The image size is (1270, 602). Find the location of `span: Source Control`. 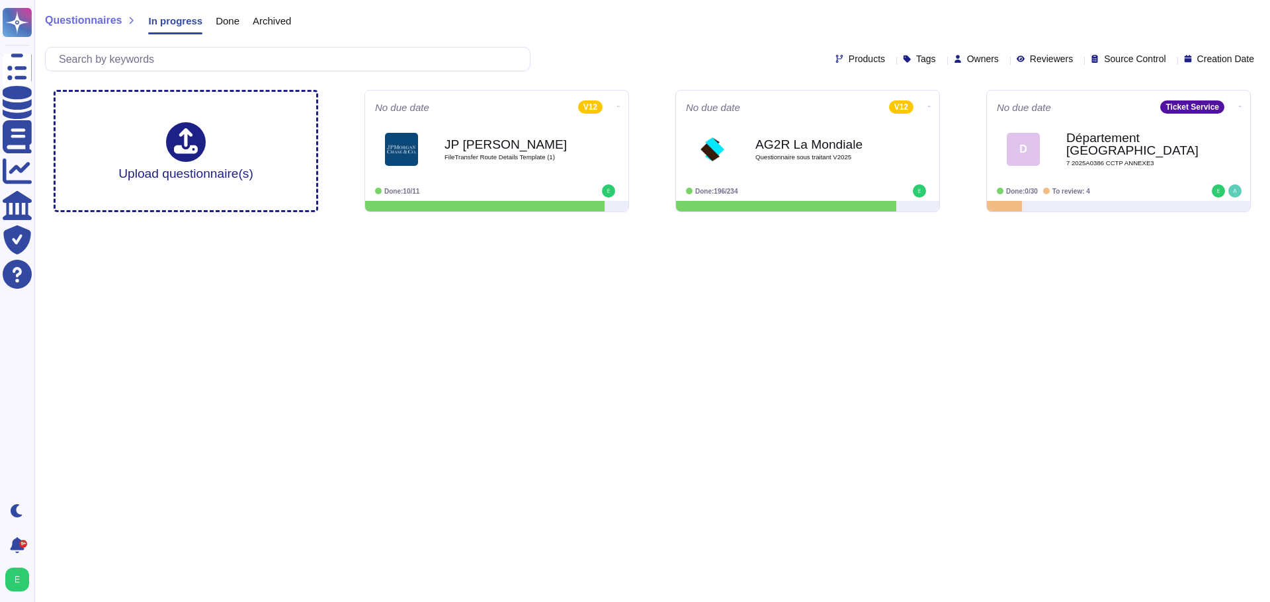

span: Source Control is located at coordinates (1134, 59).